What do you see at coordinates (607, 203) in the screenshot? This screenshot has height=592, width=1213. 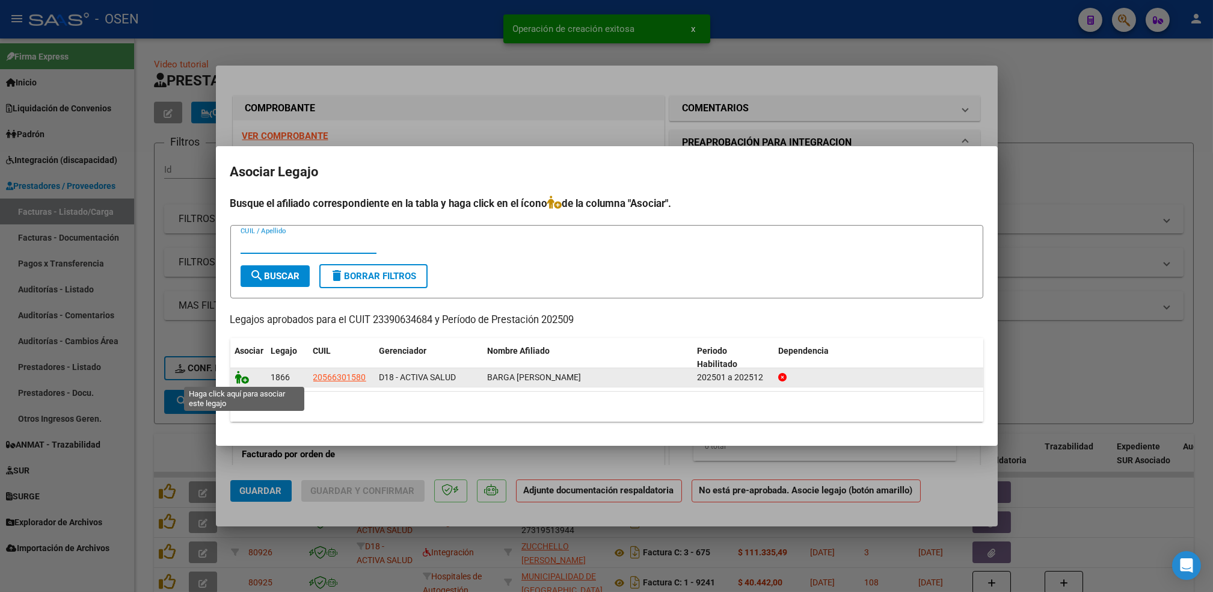 I see `h4: Busque el afiliado correspondiente en la tabla y haga click en el ícono de la columna "Asociar".` at bounding box center [607, 203].